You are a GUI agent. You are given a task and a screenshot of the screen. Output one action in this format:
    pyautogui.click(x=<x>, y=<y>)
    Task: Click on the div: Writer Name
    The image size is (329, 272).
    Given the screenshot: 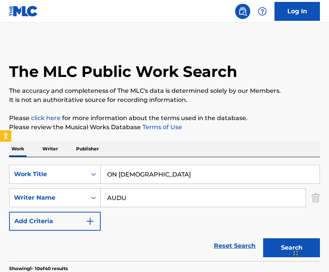 What is the action you would take?
    pyautogui.click(x=48, y=198)
    